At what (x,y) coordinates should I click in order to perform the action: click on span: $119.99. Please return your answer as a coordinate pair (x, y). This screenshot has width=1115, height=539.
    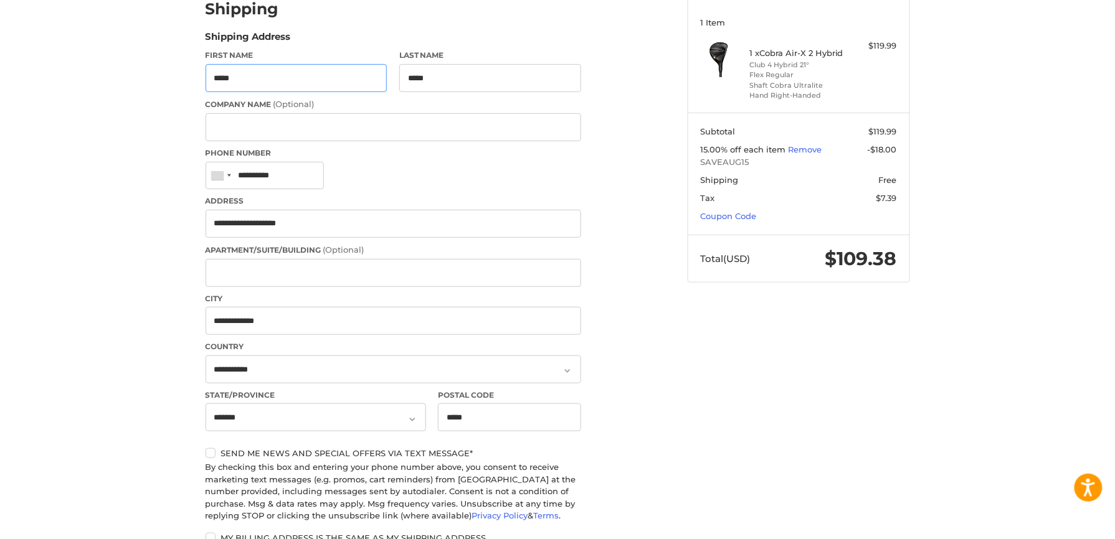
    Looking at the image, I should click on (883, 131).